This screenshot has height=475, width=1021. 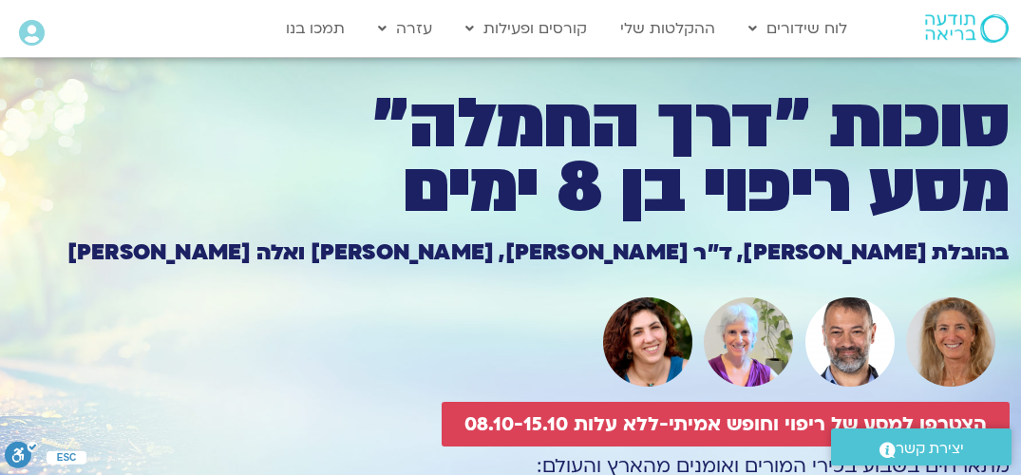 I want to click on img: תודעה בריאה, so click(x=967, y=29).